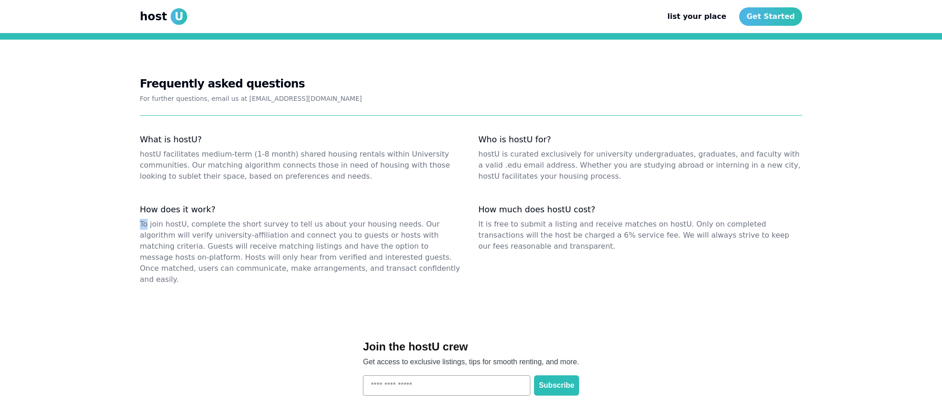 The image size is (942, 420). Describe the element at coordinates (640, 235) in the screenshot. I see `dd: It is free to submit a listing and receive matches on hostU. Only on completed transactions will ...` at that location.